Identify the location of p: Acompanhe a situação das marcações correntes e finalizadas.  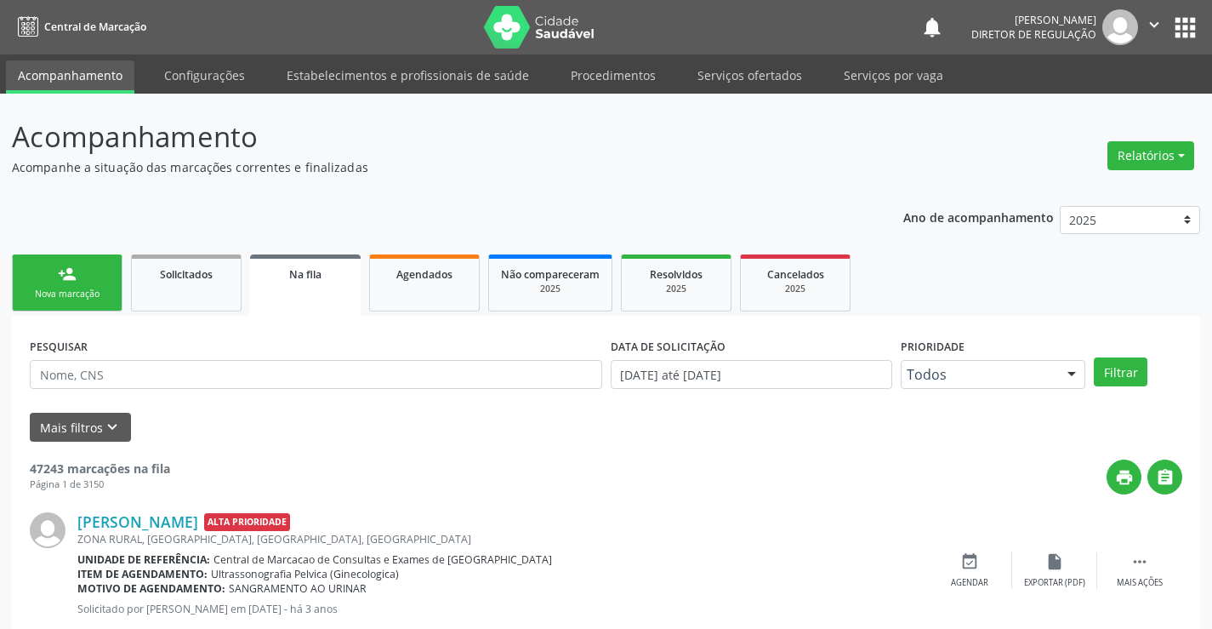
(428, 167).